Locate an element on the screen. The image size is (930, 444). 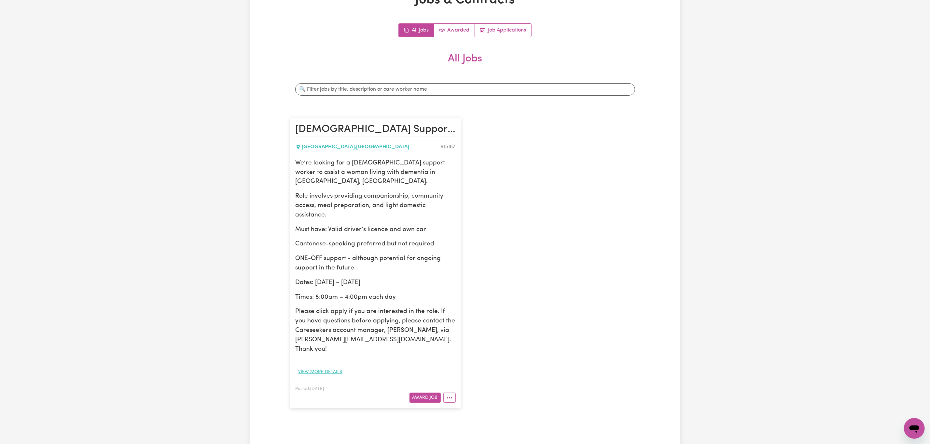
p: Times: 8:00am – 4:00pm each day is located at coordinates (376, 298).